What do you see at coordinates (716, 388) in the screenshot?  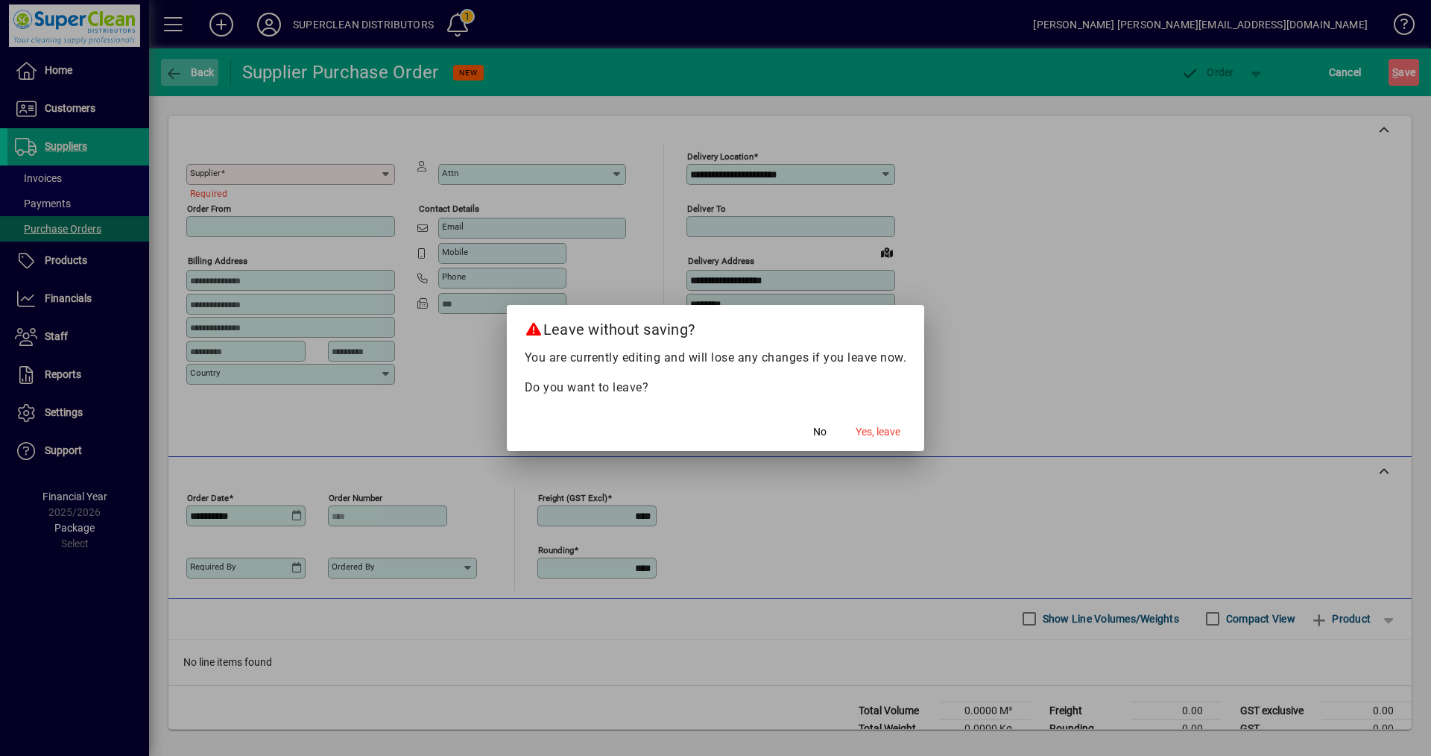 I see `p: Do you want to leave?` at bounding box center [716, 388].